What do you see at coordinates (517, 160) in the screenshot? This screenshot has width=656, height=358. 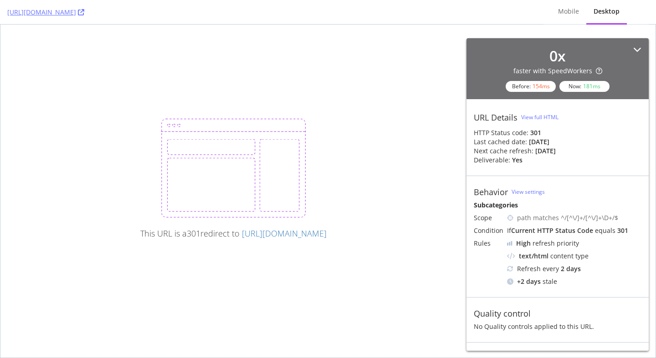 I see `div: Yes` at bounding box center [517, 160].